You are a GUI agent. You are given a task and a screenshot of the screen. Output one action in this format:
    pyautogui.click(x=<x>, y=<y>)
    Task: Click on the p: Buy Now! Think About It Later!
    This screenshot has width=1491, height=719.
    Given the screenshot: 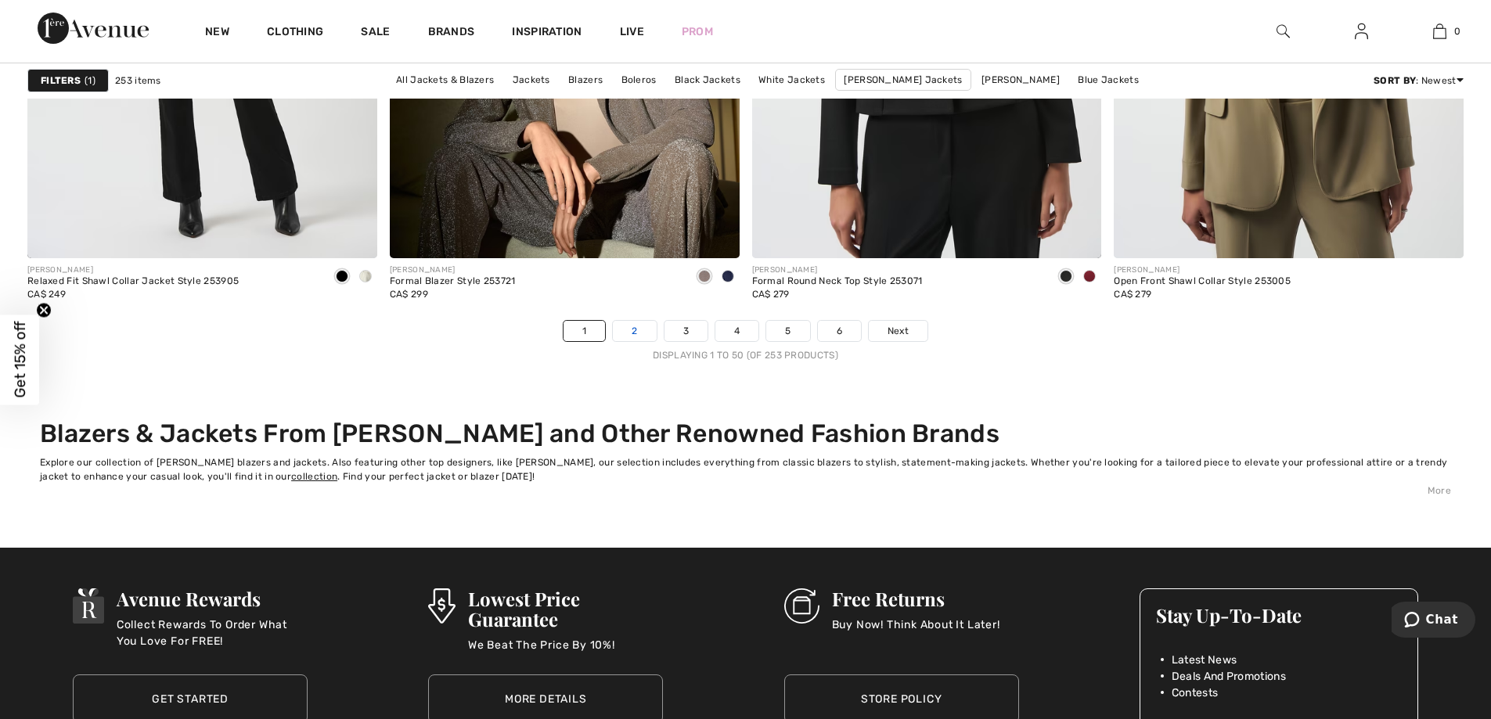 What is the action you would take?
    pyautogui.click(x=916, y=632)
    